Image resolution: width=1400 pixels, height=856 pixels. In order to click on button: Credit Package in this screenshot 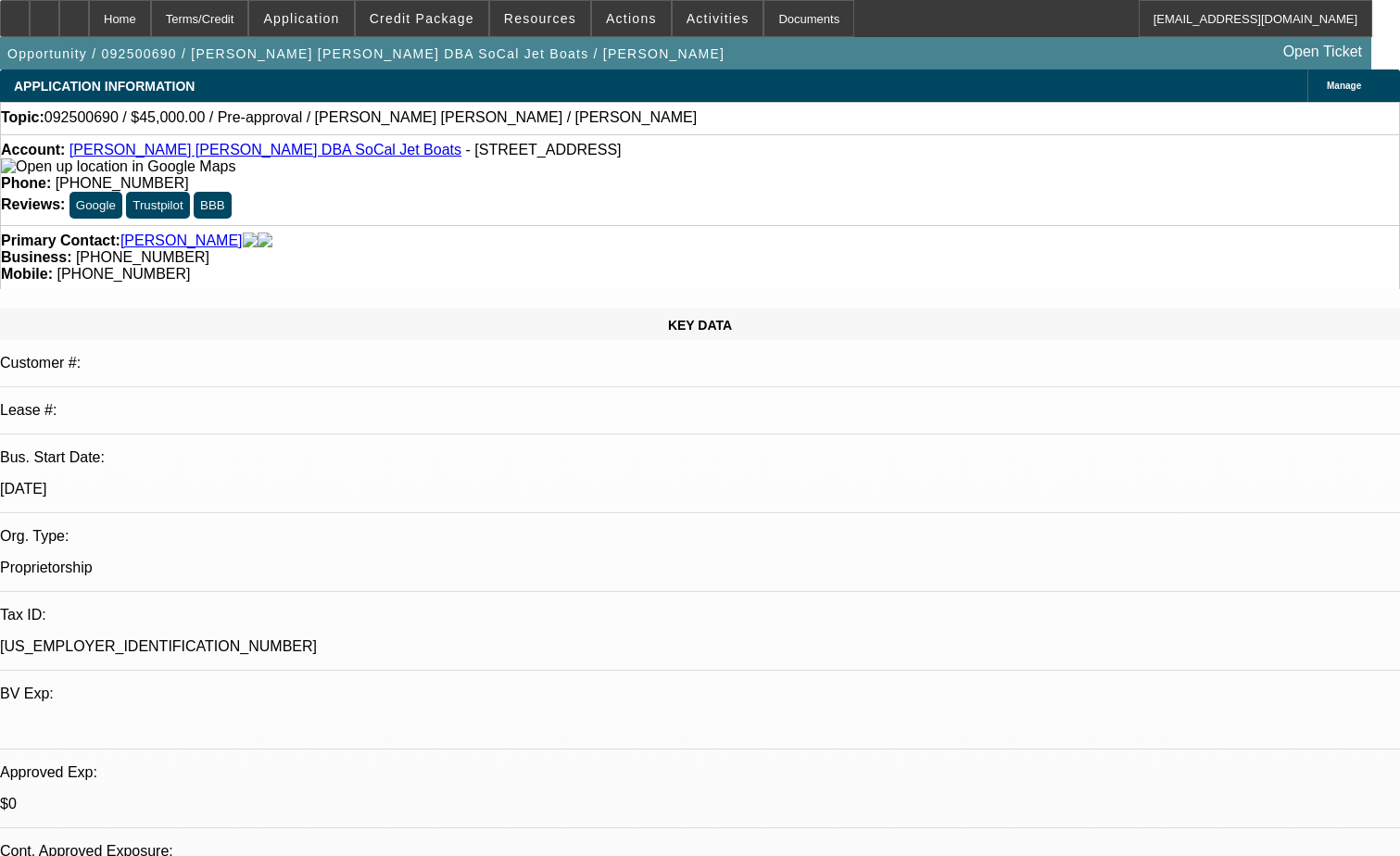, I will do `click(422, 19)`.